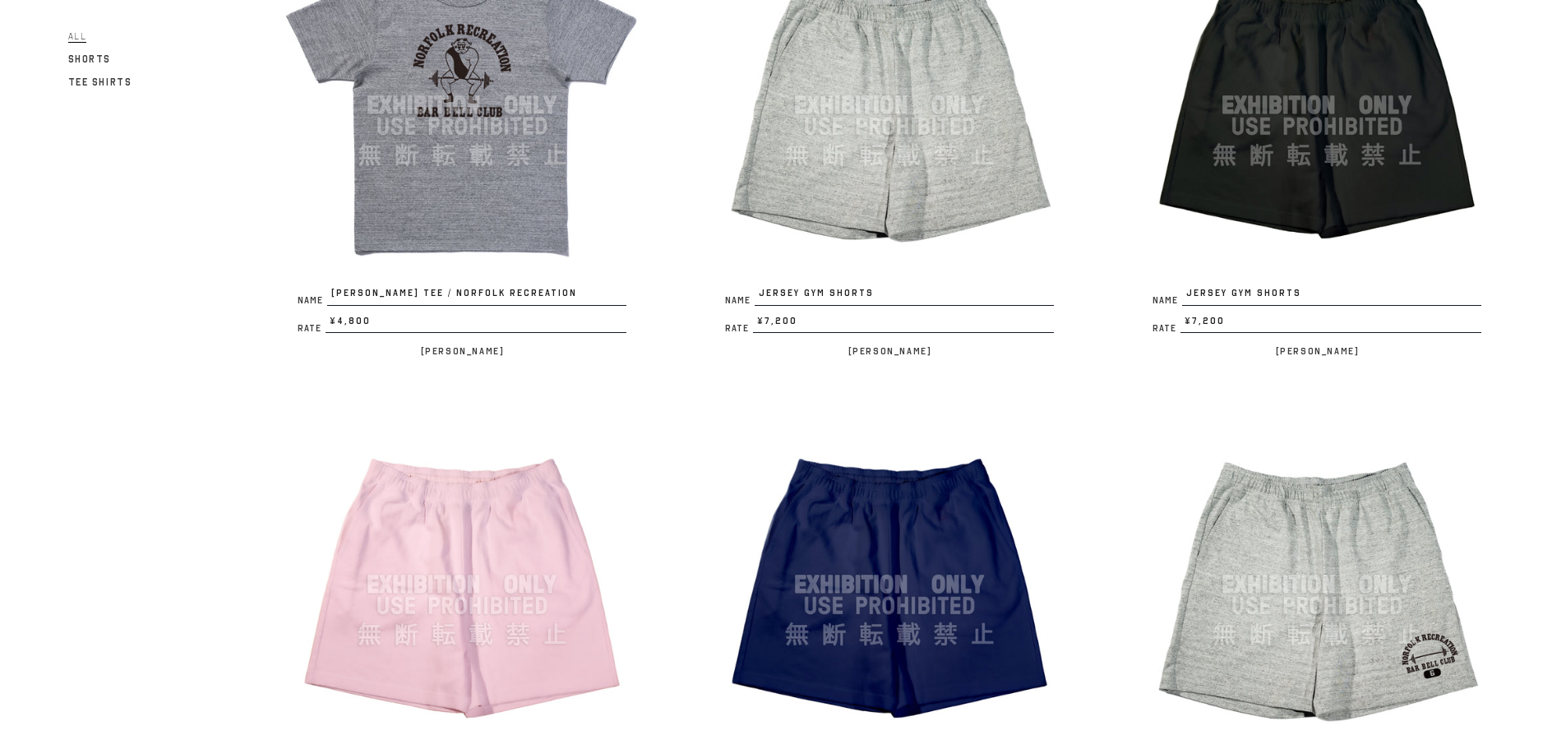 The height and width of the screenshot is (749, 1566). What do you see at coordinates (77, 36) in the screenshot?
I see `a: All` at bounding box center [77, 36].